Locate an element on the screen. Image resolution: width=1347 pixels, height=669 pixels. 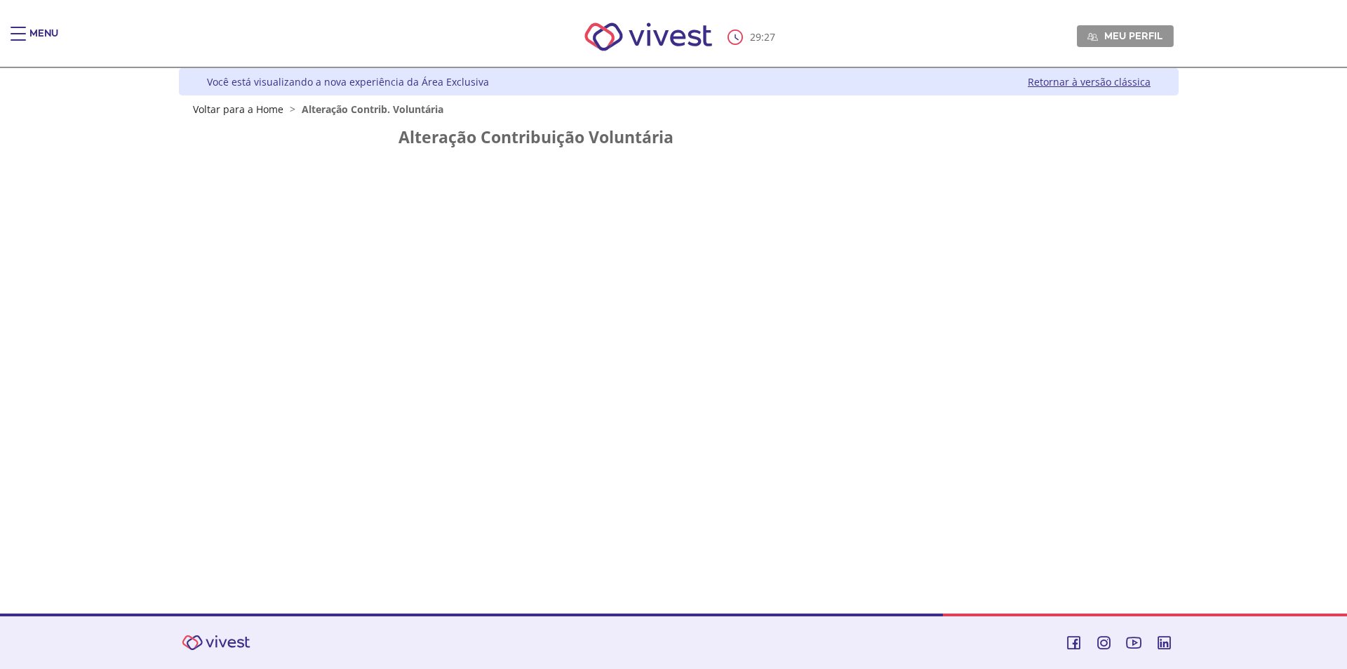
div: Você está visualizando a nova experiência da Área Exclusiva is located at coordinates (348, 81).